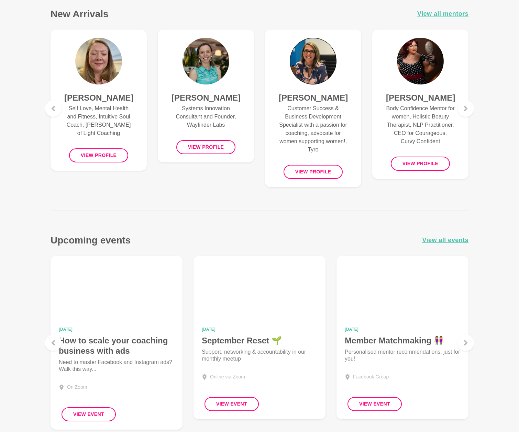 The height and width of the screenshot is (432, 519). I want to click on div: Online via Zoom, so click(227, 377).